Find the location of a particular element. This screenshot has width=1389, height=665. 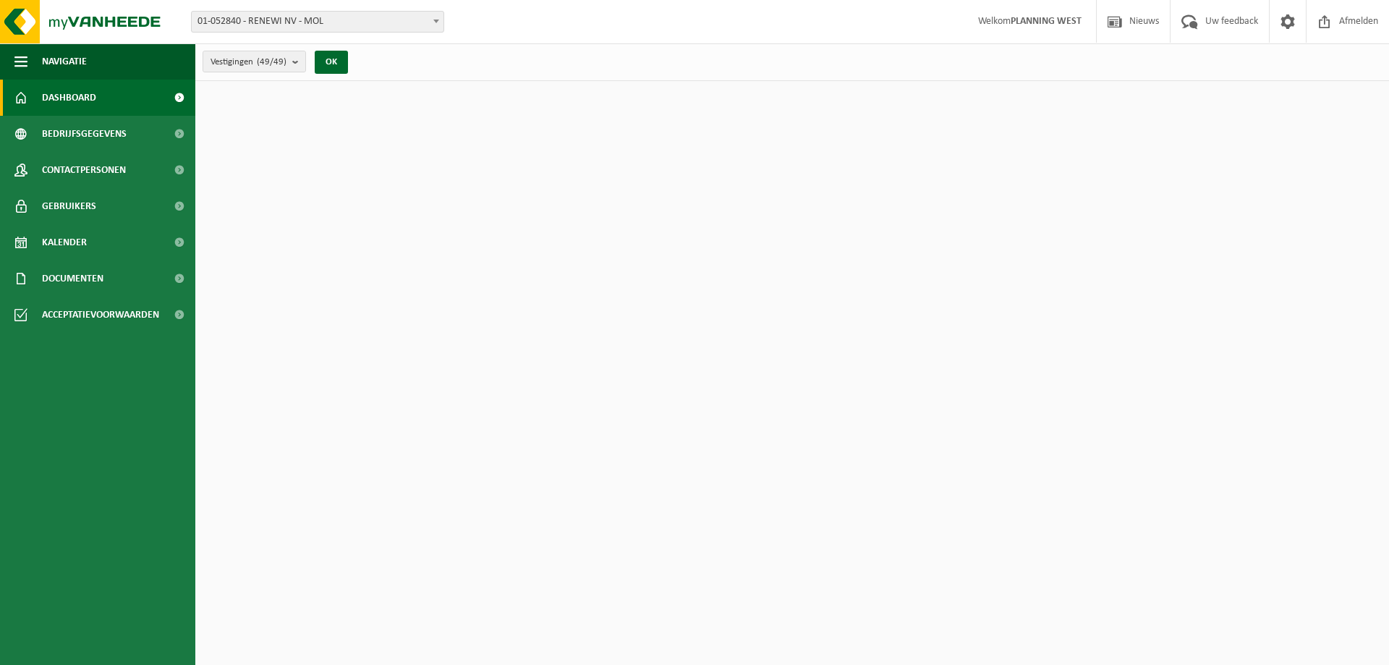

strong: PLANNING WEST is located at coordinates (1046, 21).